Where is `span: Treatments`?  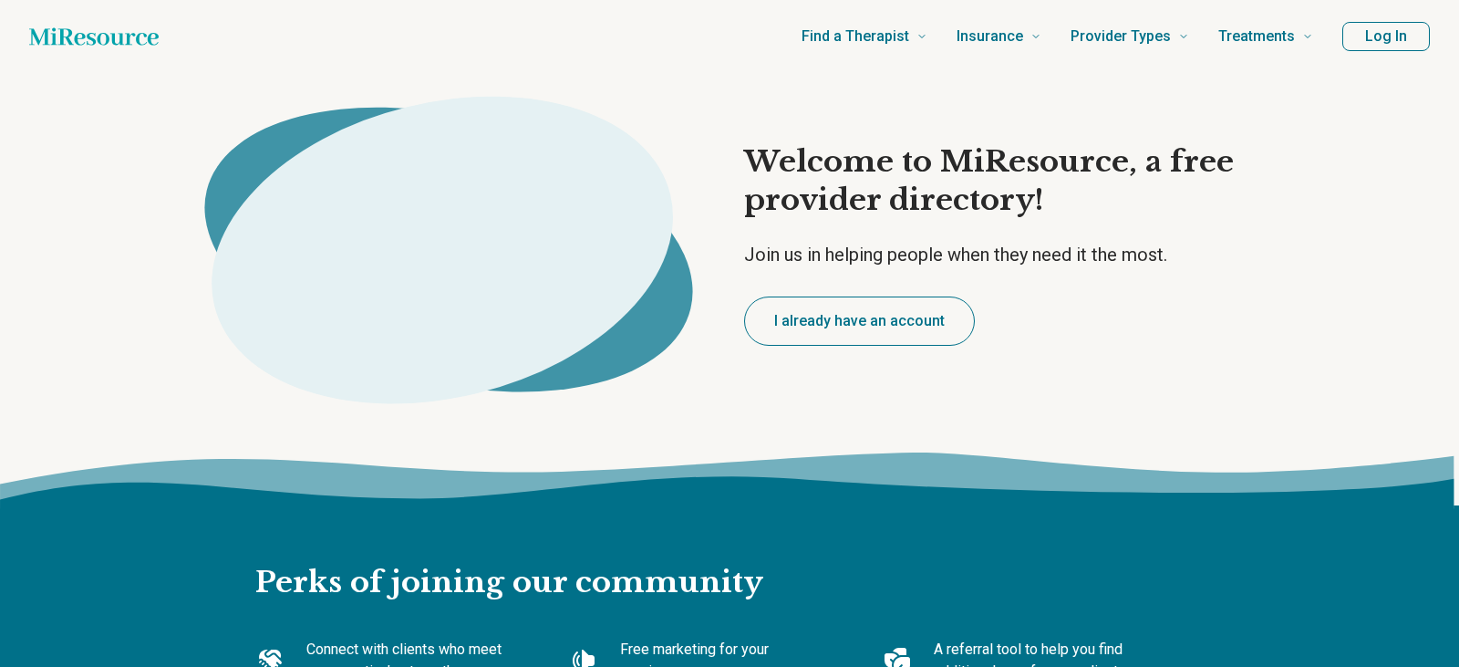
span: Treatments is located at coordinates (1257, 36).